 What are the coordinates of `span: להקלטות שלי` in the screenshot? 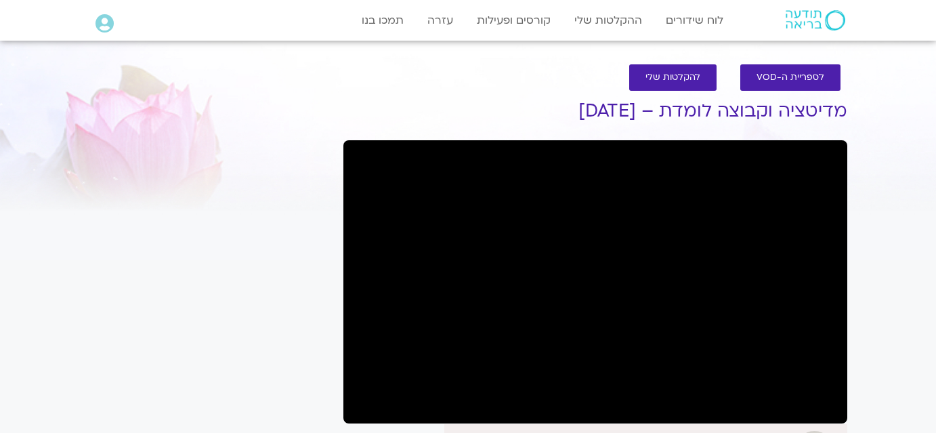 It's located at (672, 77).